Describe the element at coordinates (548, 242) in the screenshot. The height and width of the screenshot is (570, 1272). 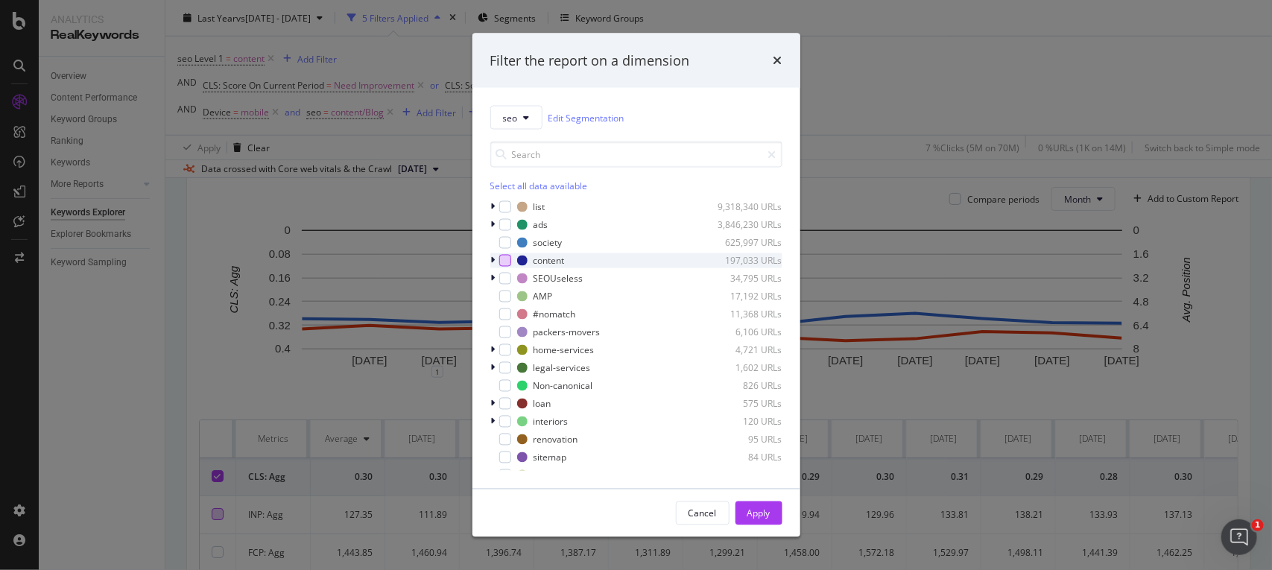
I see `div: society` at that location.